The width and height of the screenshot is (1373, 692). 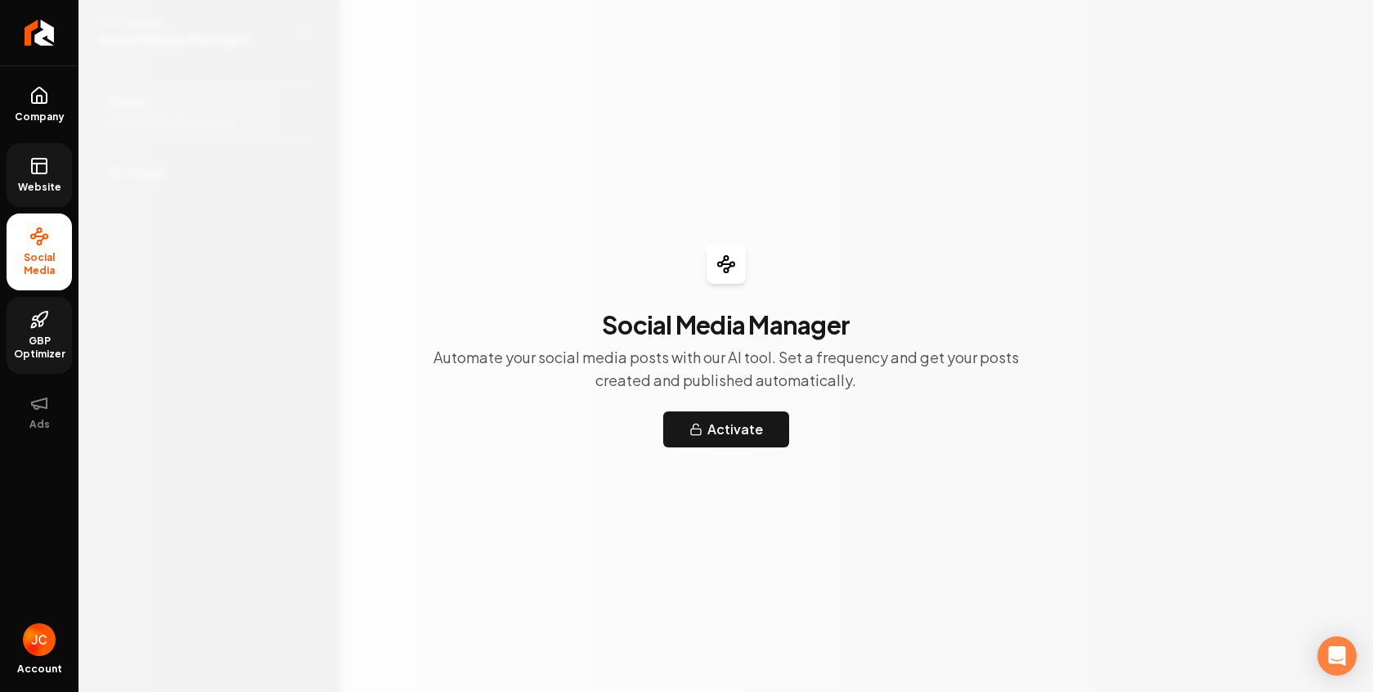 I want to click on span: Ads, so click(x=39, y=424).